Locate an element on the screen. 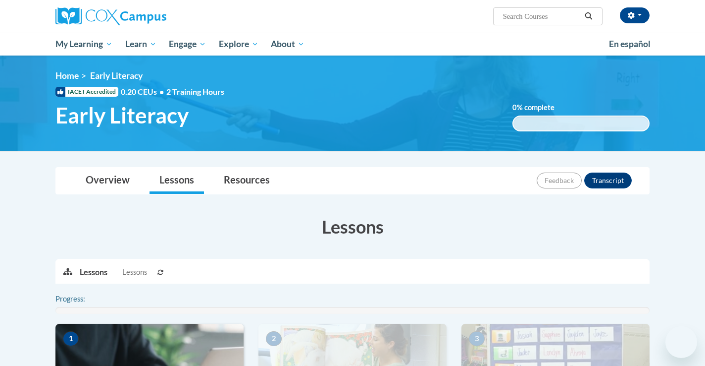 The height and width of the screenshot is (366, 705). label: Progress: is located at coordinates (84, 299).